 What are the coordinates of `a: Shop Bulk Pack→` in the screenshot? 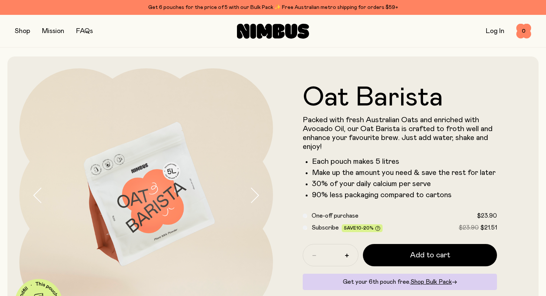 It's located at (434, 282).